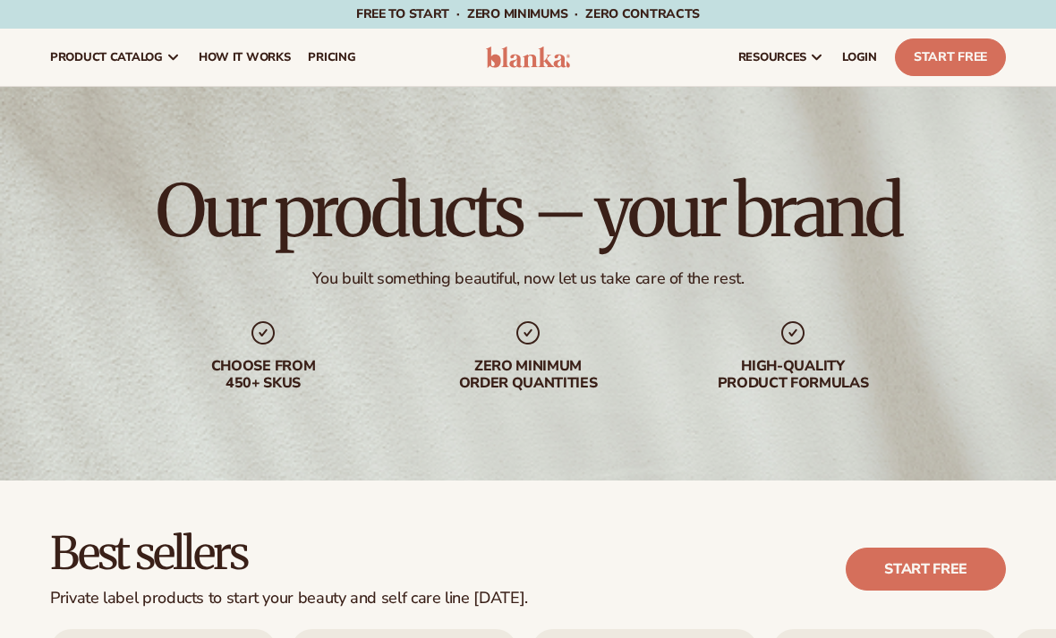  I want to click on a: Start free, so click(925, 569).